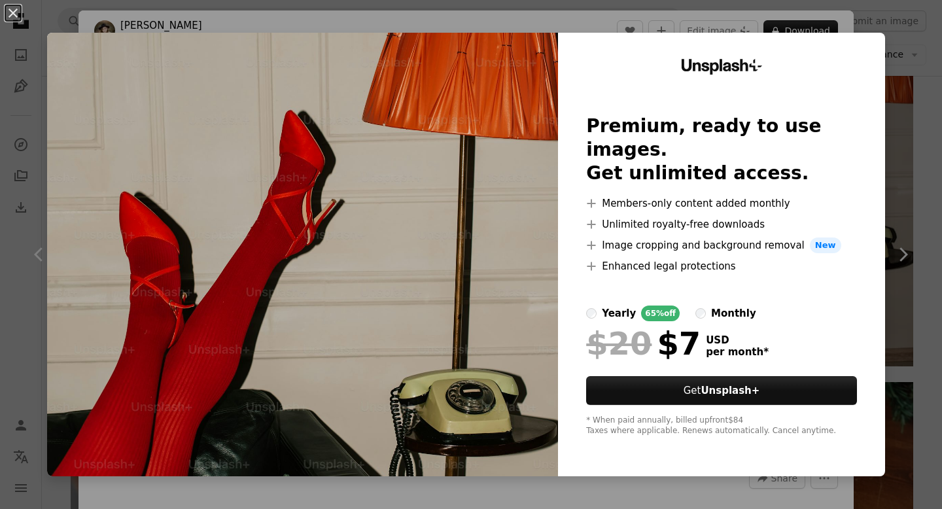 The height and width of the screenshot is (509, 942). I want to click on strong: Unsplash+, so click(730, 391).